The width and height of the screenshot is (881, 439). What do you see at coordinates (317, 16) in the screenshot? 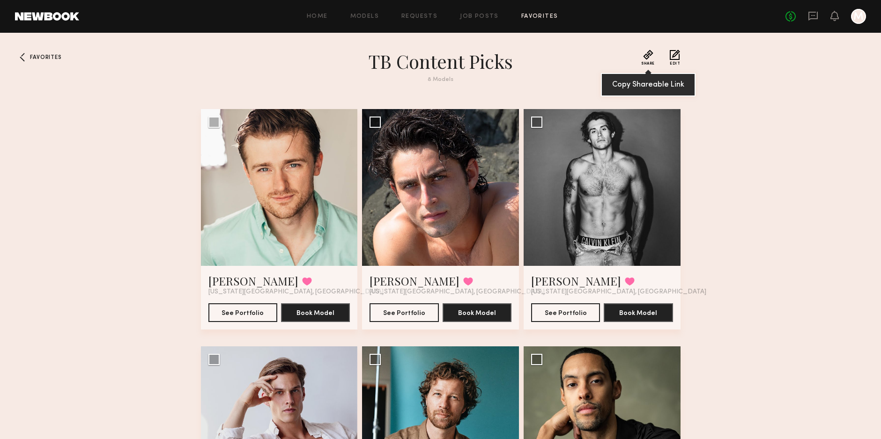
I see `a: Home` at bounding box center [317, 16].